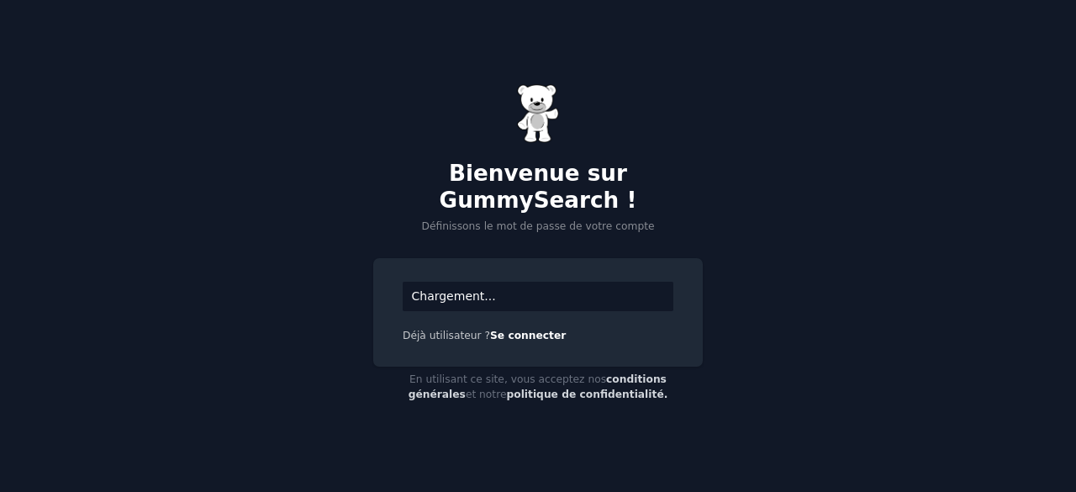 This screenshot has width=1076, height=492. I want to click on font: Déjà utilisateur ?, so click(446, 335).